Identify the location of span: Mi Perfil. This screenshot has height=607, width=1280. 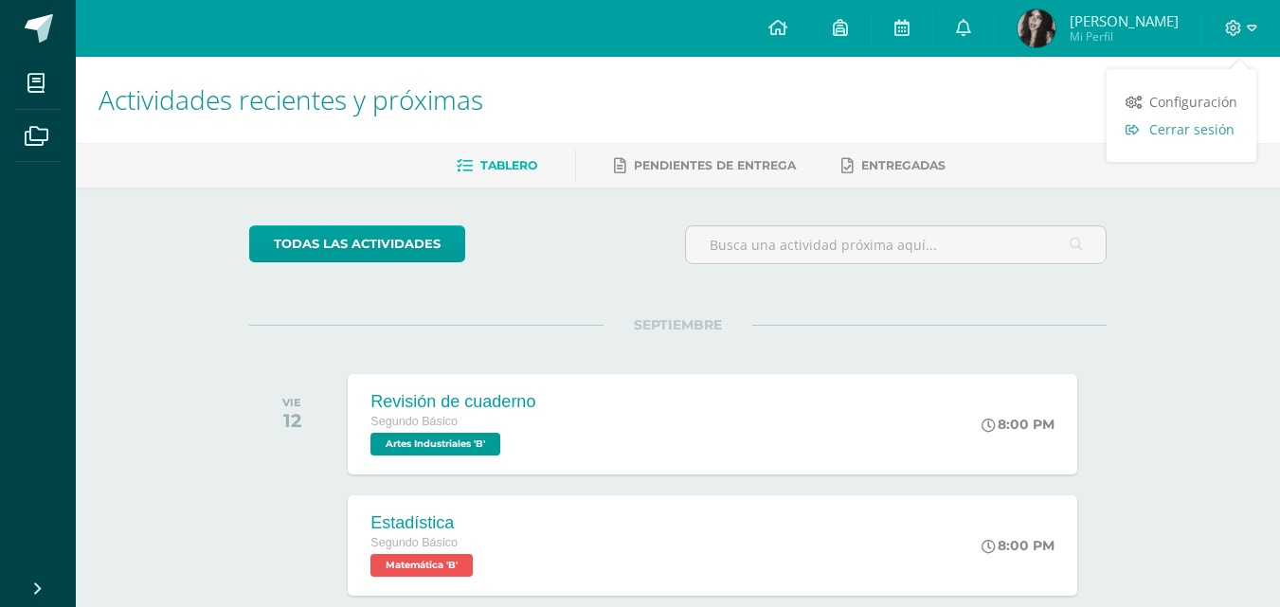
(1124, 36).